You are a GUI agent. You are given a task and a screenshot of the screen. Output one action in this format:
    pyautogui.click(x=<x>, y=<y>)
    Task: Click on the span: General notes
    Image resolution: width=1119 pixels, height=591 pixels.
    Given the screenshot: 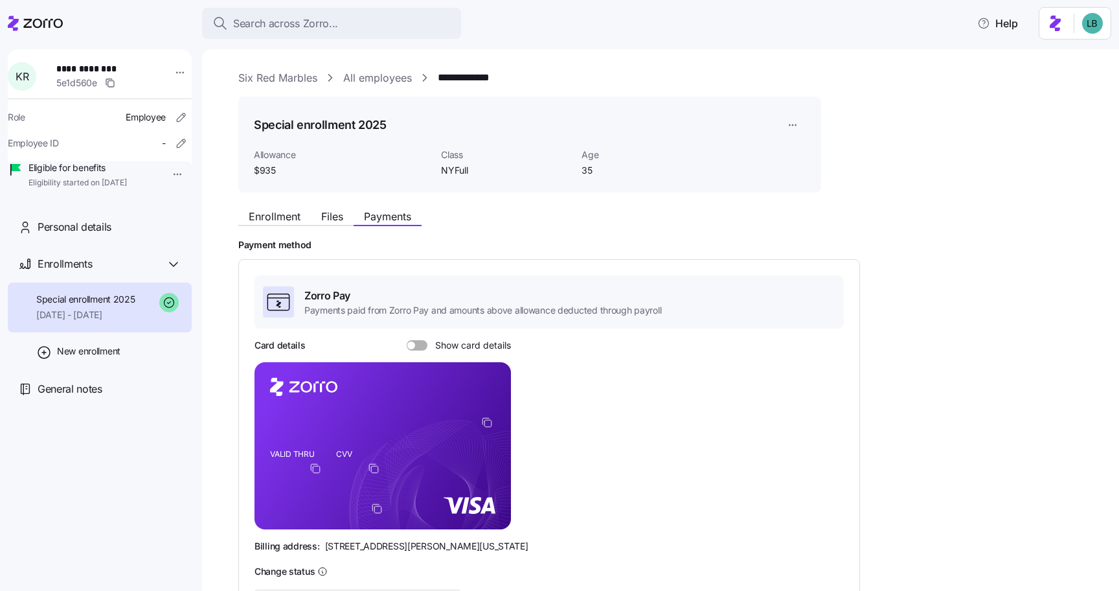 What is the action you would take?
    pyautogui.click(x=70, y=389)
    